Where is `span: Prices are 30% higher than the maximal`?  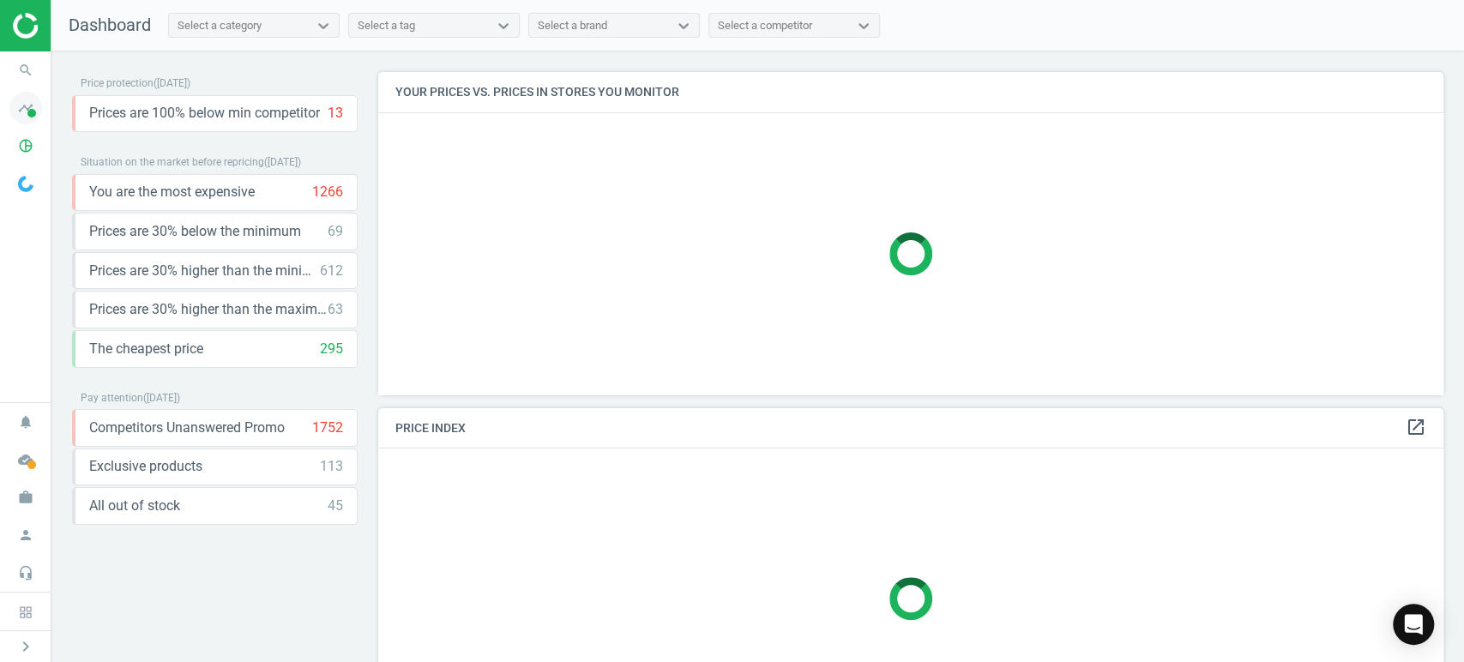 span: Prices are 30% higher than the maximal is located at coordinates (208, 310).